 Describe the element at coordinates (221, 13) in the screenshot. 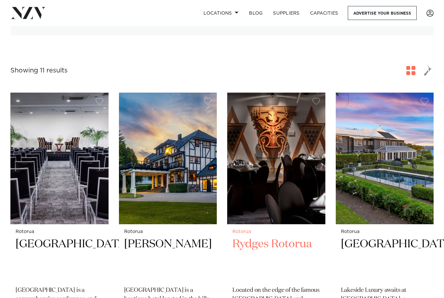

I see `a: Locations` at that location.